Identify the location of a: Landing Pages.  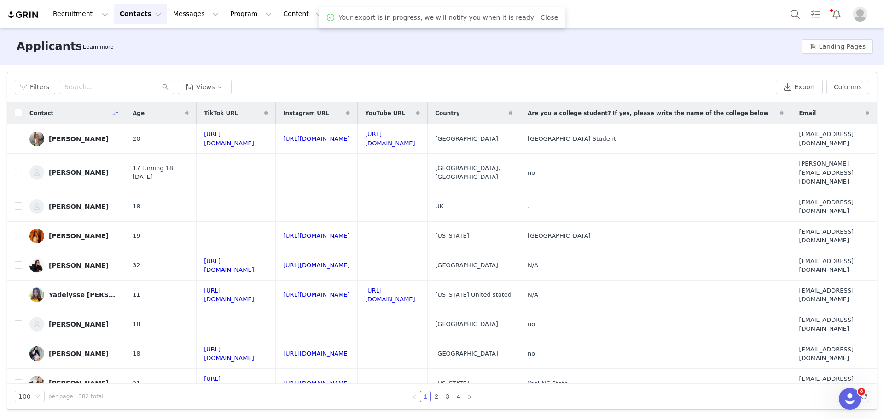
(837, 47).